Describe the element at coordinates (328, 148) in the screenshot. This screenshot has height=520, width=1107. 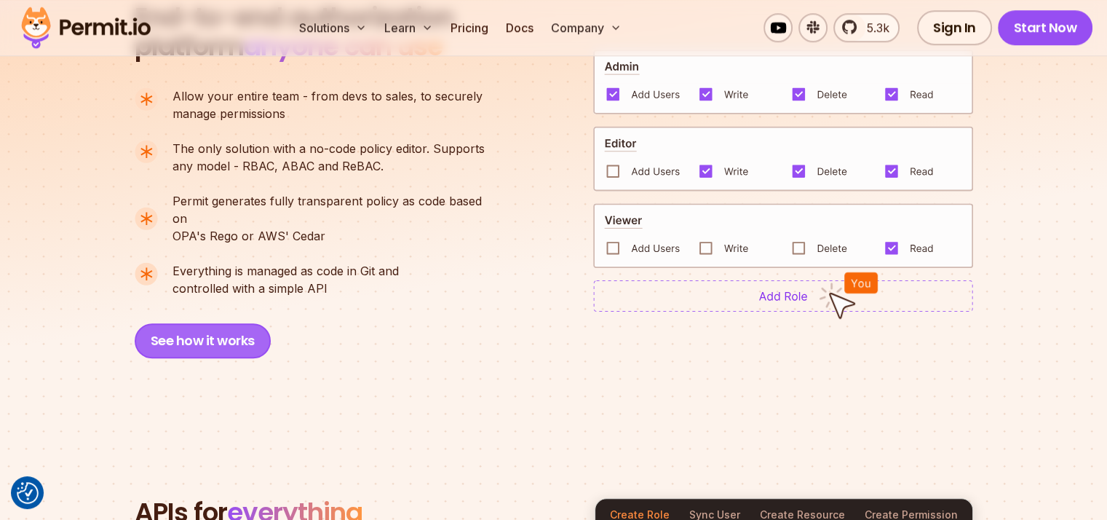
I see `span: The only solution with a no-code policy editor. Supports` at that location.